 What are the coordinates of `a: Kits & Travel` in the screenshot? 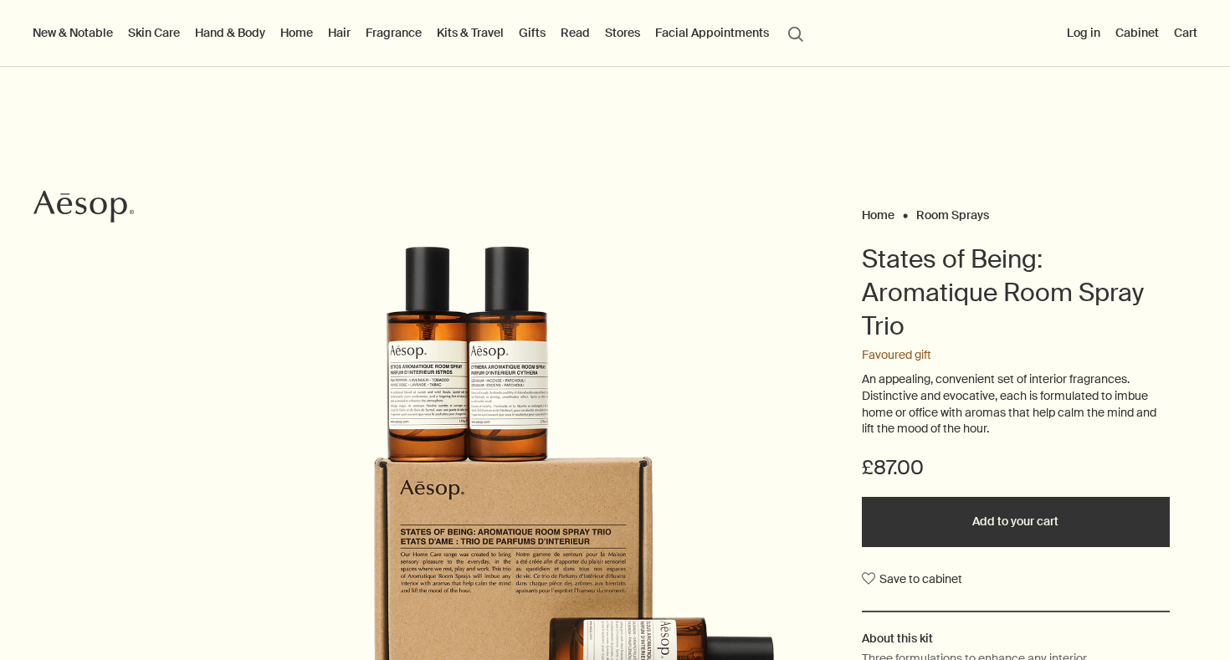 It's located at (470, 33).